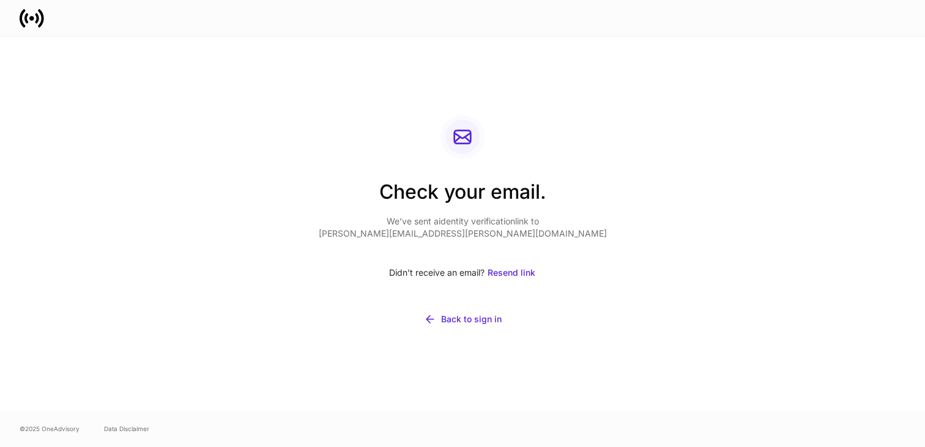  Describe the element at coordinates (512, 273) in the screenshot. I see `button: Resend link` at that location.